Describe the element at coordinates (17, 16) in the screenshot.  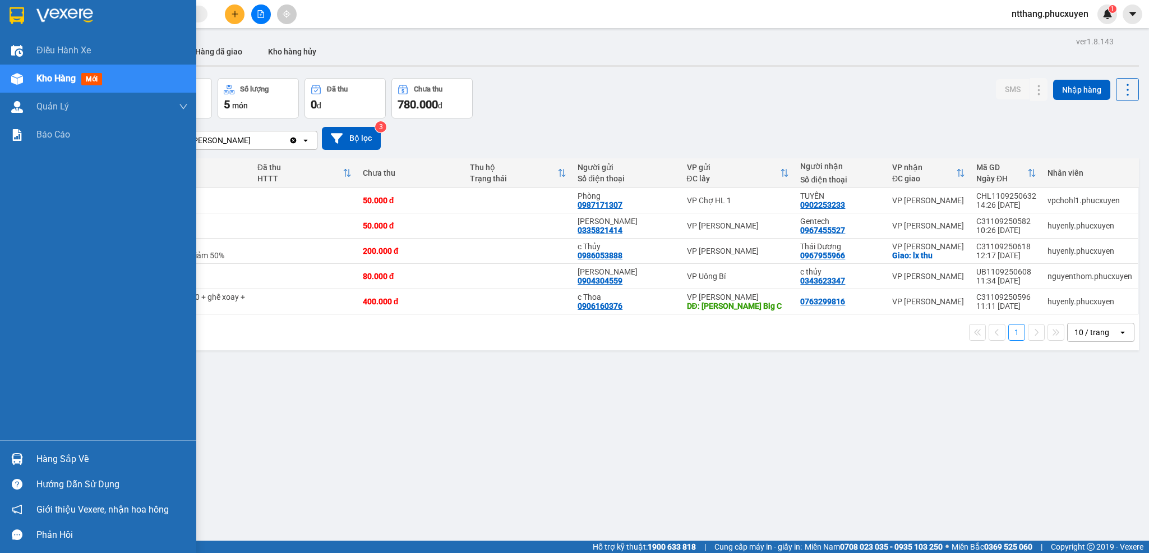
I see `img: logo-vxr` at that location.